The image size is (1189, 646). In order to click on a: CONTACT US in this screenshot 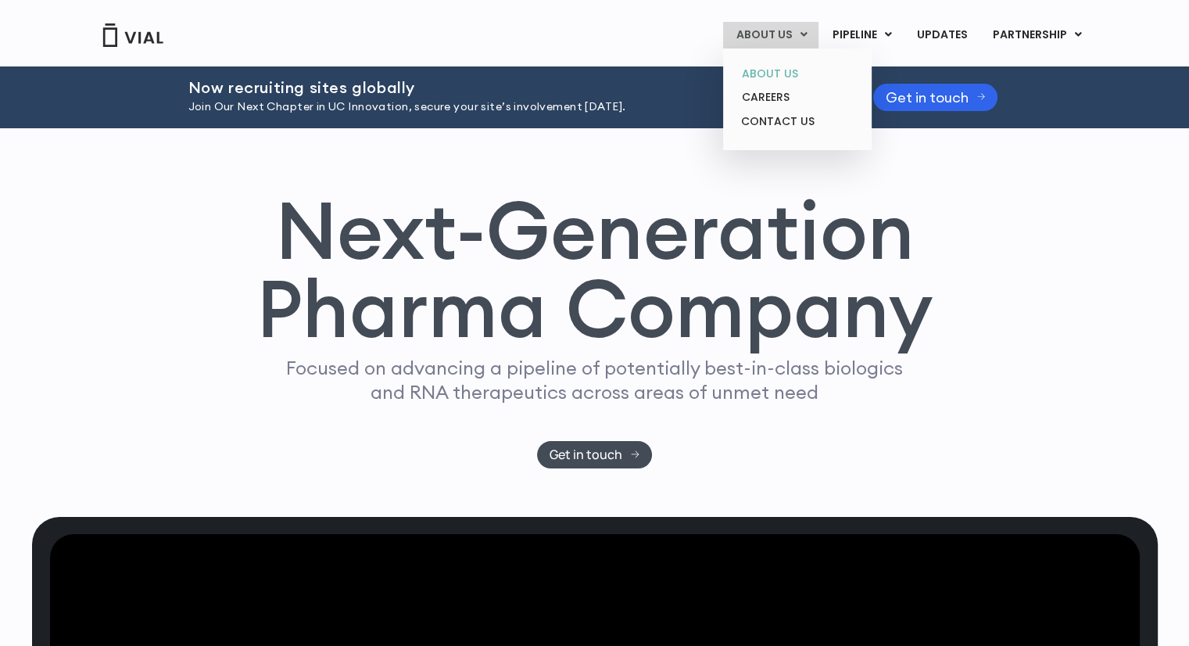, I will do `click(796, 122)`.